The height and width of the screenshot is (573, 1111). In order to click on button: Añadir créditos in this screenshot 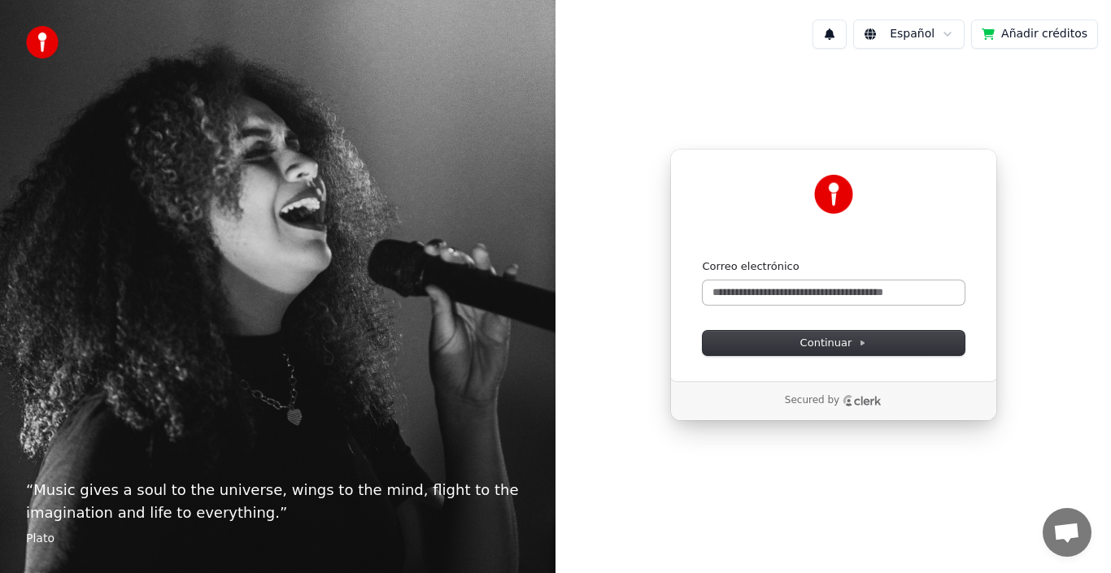, I will do `click(1035, 34)`.